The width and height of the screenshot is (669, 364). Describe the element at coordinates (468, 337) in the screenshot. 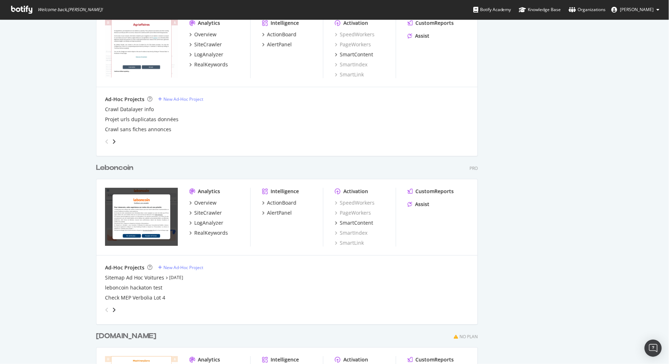

I see `div: No Plan` at that location.